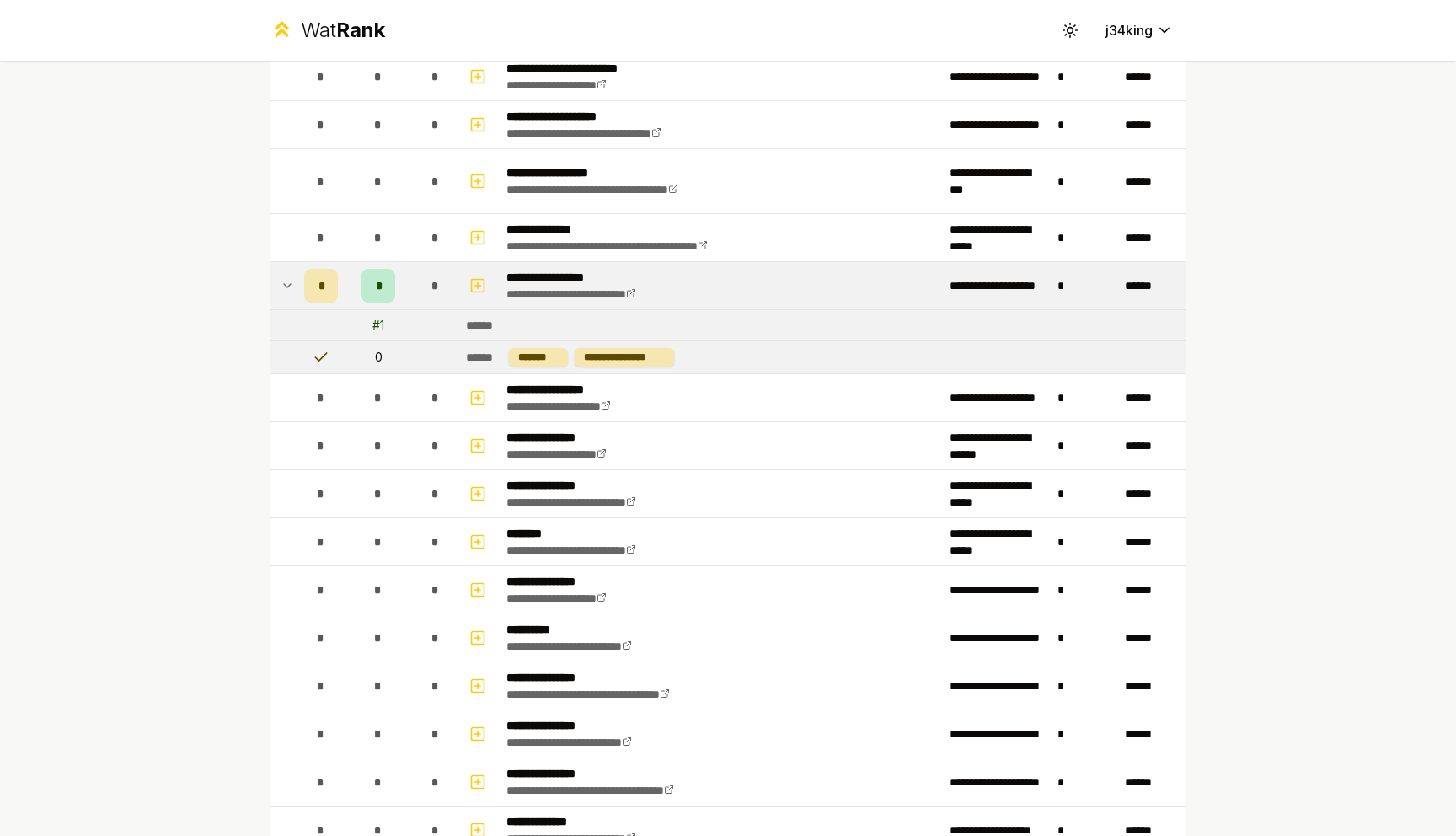 The image size is (1456, 836). I want to click on span: Rank, so click(361, 30).